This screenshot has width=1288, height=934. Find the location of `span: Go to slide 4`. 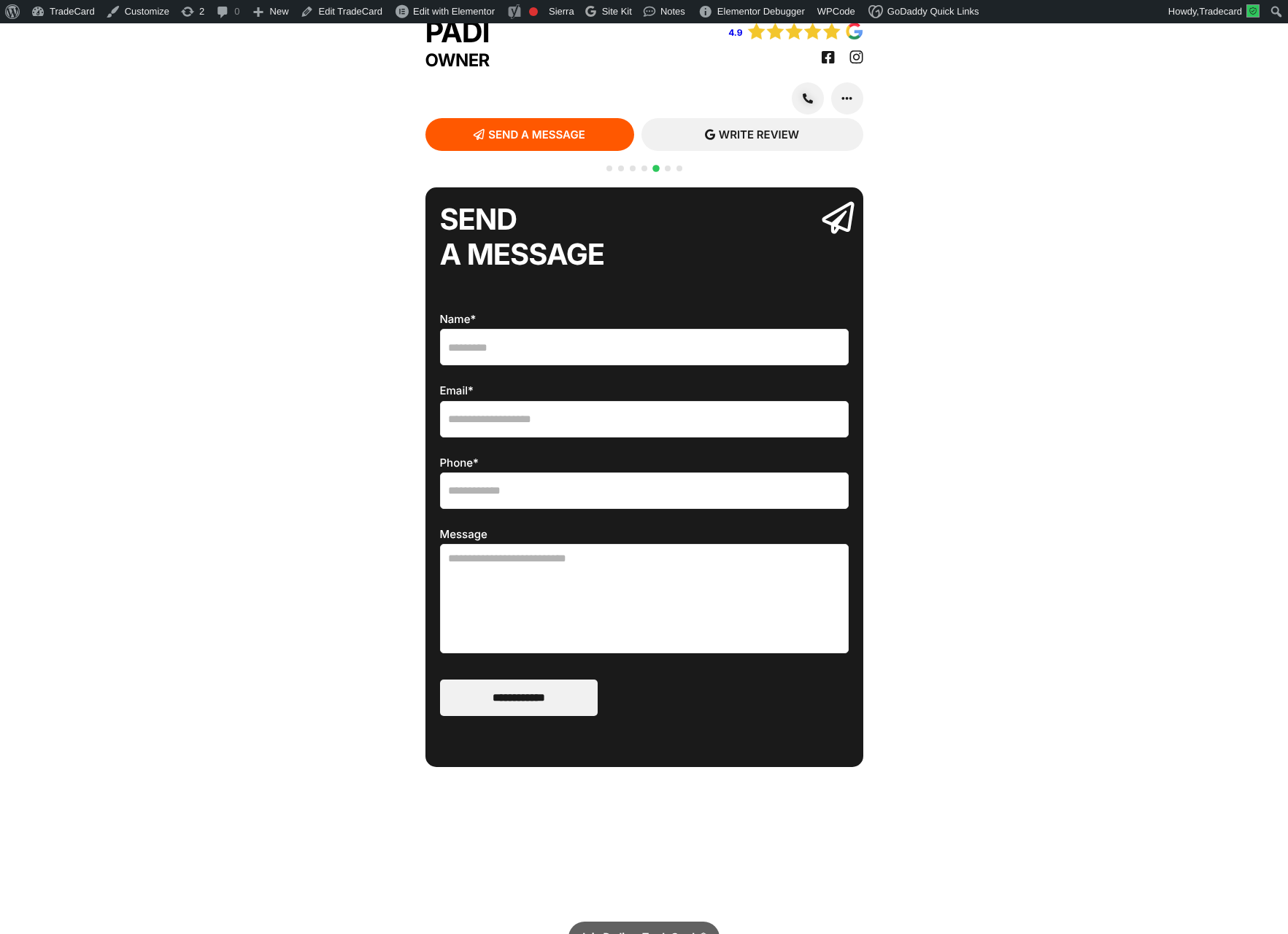

span: Go to slide 4 is located at coordinates (644, 168).